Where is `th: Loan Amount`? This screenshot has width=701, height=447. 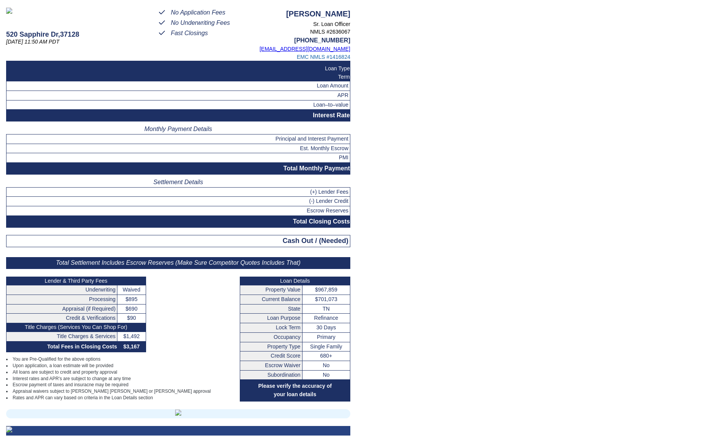
th: Loan Amount is located at coordinates (178, 86).